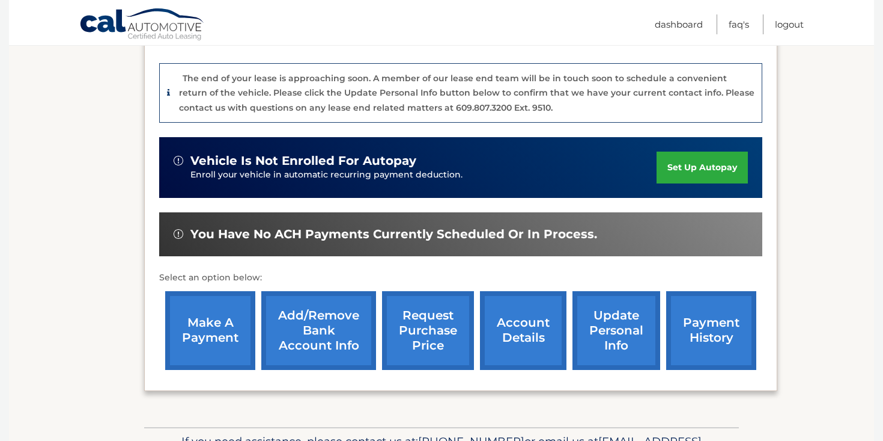 This screenshot has height=441, width=883. Describe the element at coordinates (790, 24) in the screenshot. I see `a: Logout` at that location.